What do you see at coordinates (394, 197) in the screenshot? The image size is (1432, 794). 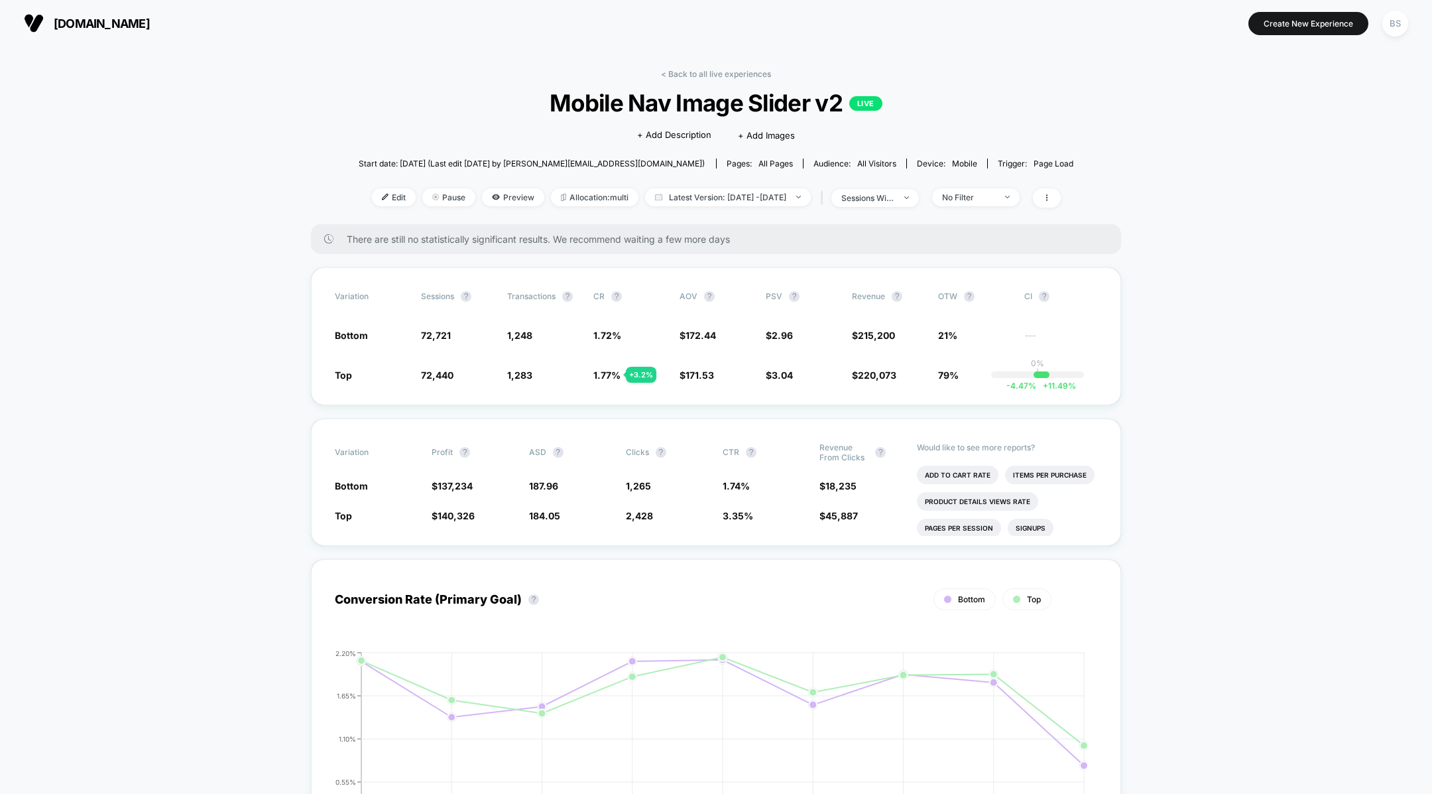 I see `span: Edit` at bounding box center [394, 197].